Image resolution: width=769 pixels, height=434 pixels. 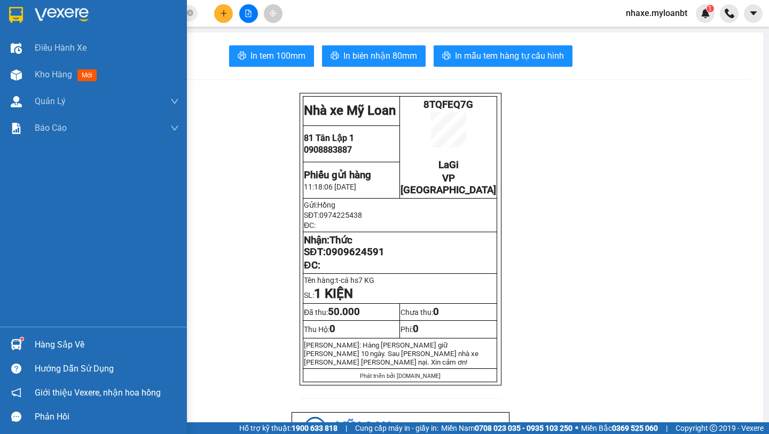 I want to click on span: Hồng, so click(x=326, y=205).